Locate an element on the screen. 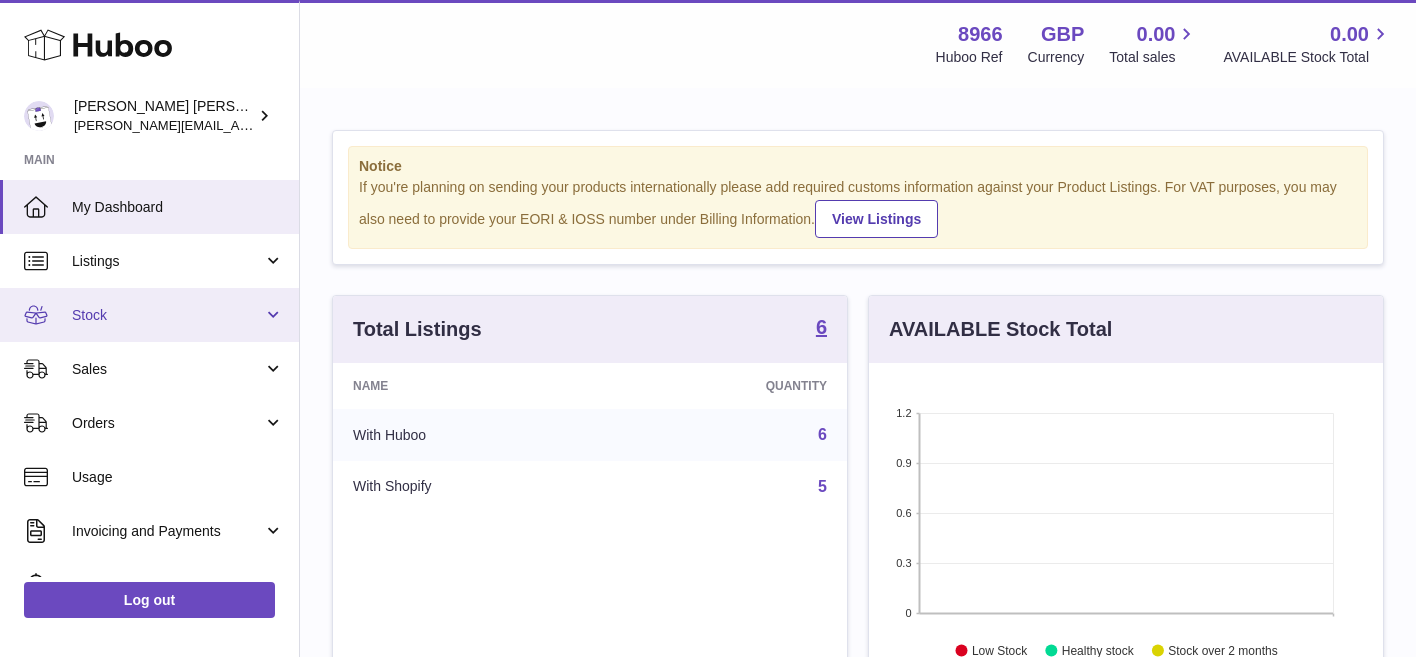 Image resolution: width=1416 pixels, height=657 pixels. text: 1.2 is located at coordinates (903, 413).